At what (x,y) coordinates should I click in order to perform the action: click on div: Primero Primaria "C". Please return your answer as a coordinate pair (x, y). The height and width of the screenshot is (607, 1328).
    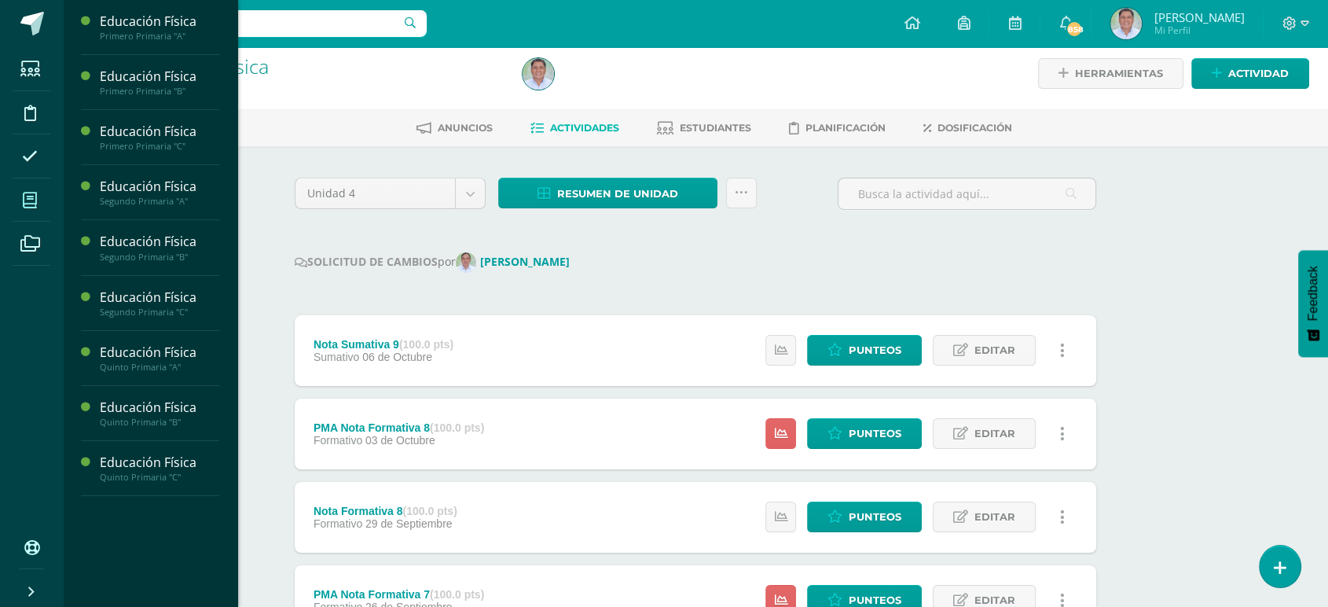
    Looking at the image, I should click on (159, 146).